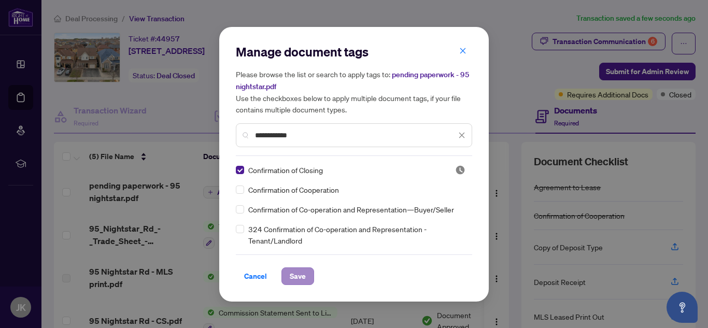  I want to click on button: Save, so click(297, 276).